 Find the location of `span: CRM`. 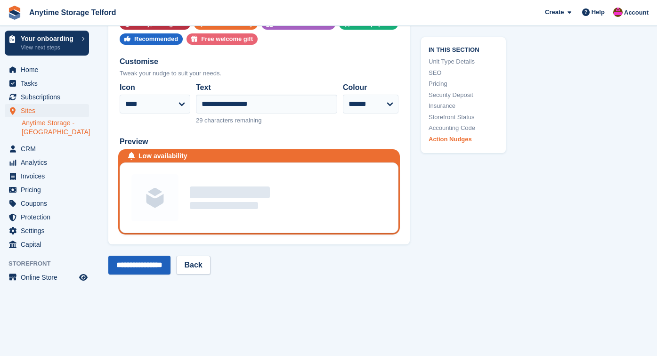

span: CRM is located at coordinates (49, 149).